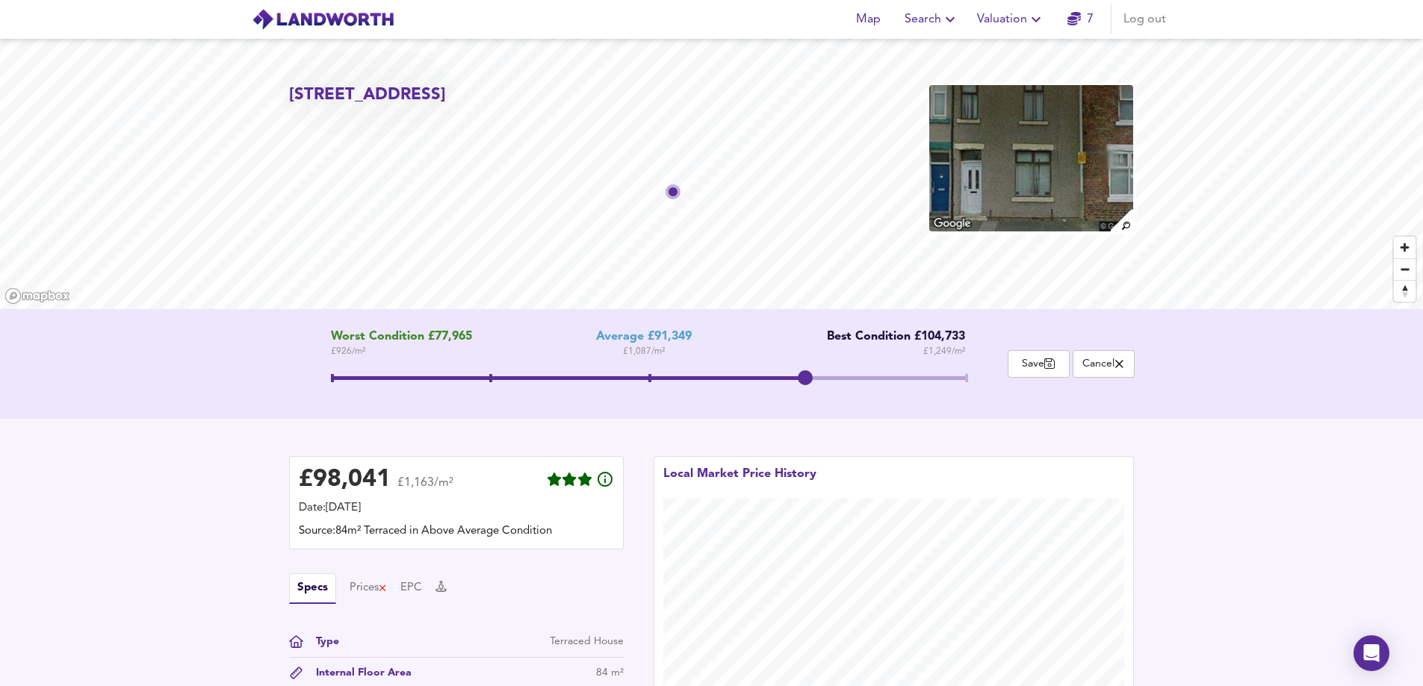 This screenshot has width=1423, height=686. Describe the element at coordinates (425, 488) in the screenshot. I see `span: £1,163/m²` at that location.